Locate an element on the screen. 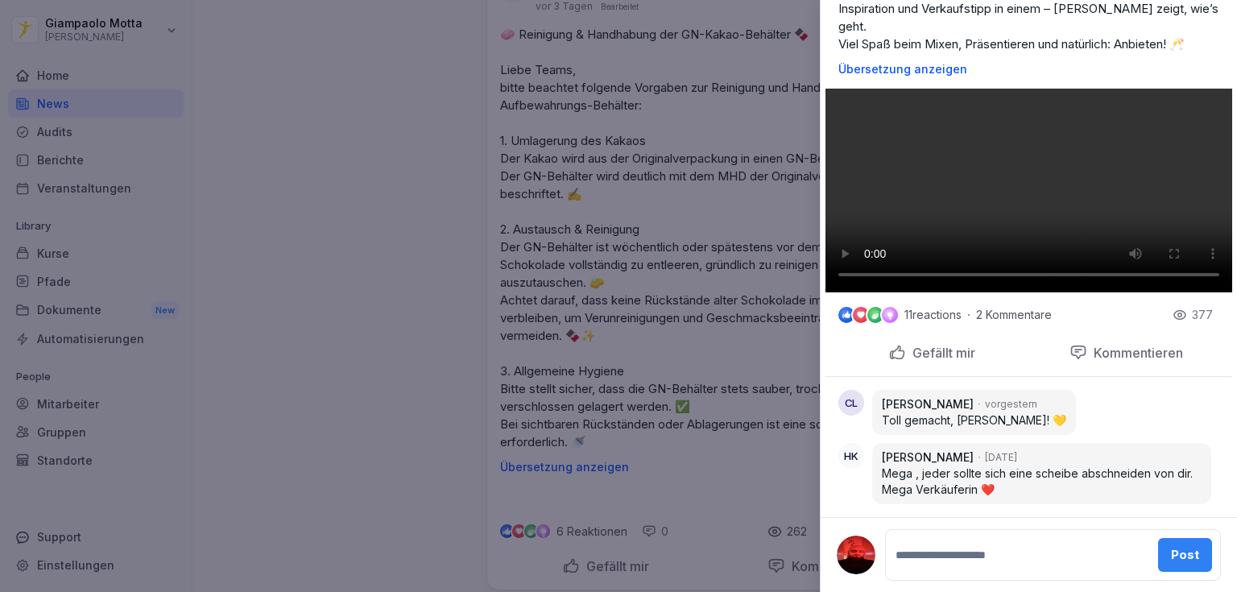 This screenshot has width=1237, height=592. div: CL is located at coordinates (851, 403).